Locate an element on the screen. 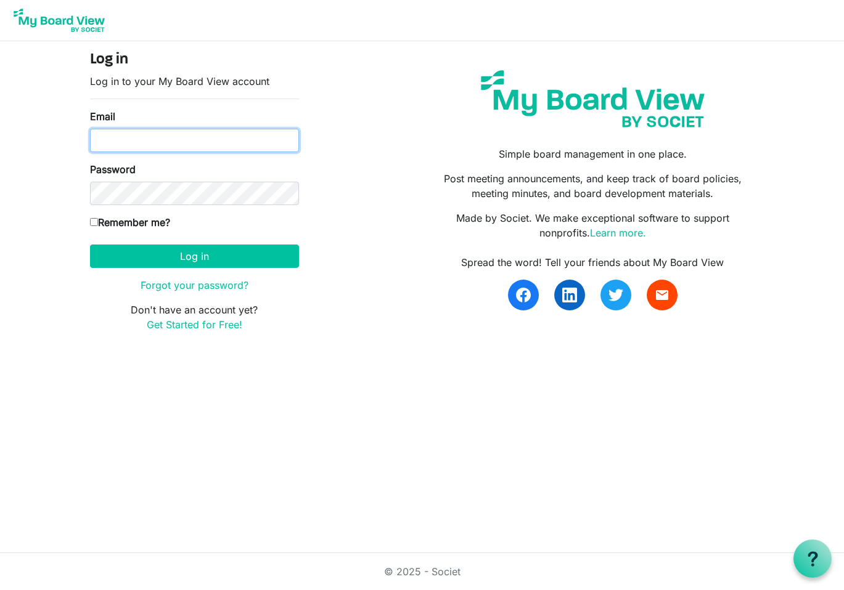 The width and height of the screenshot is (844, 590). img: My Board View Logo is located at coordinates (59, 20).